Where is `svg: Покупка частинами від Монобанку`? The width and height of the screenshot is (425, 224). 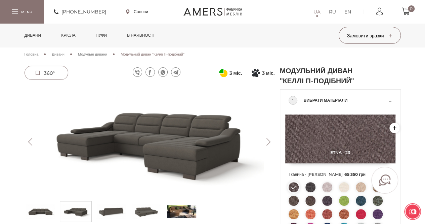 svg: Покупка частинами від Монобанку is located at coordinates (256, 73).